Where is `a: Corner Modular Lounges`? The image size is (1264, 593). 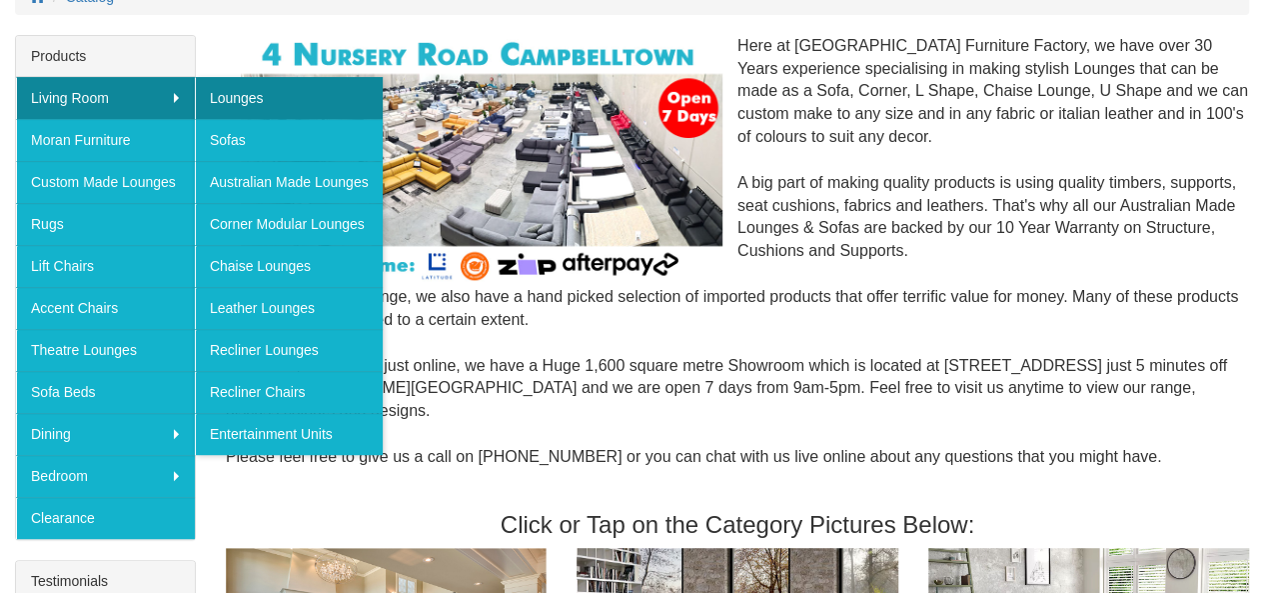 a: Corner Modular Lounges is located at coordinates (289, 224).